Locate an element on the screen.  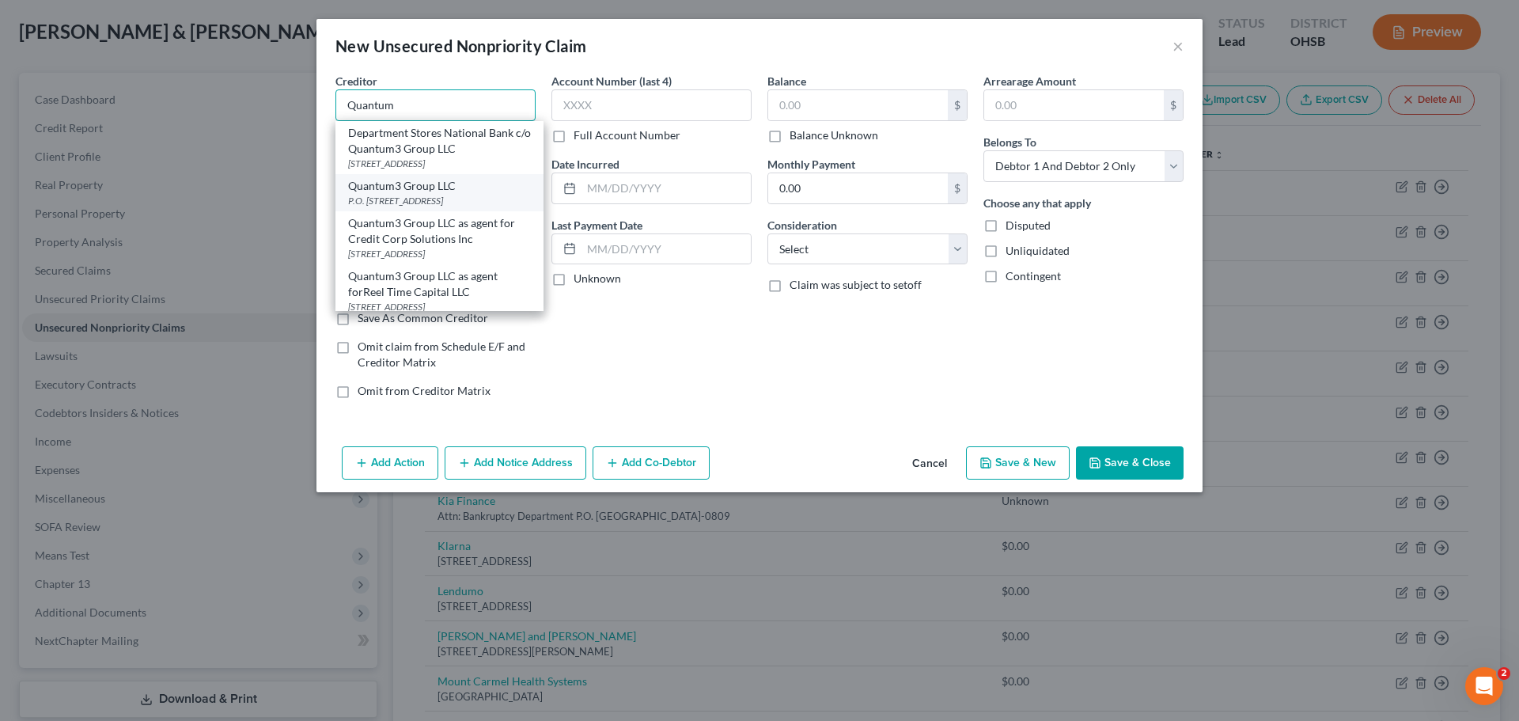
label: Choose any that apply is located at coordinates (1038, 203).